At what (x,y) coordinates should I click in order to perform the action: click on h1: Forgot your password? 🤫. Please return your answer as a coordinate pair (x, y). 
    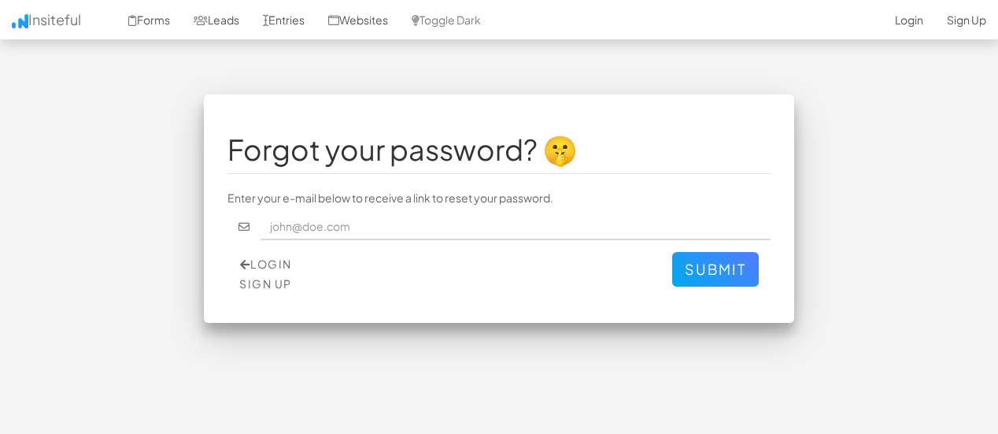
    Looking at the image, I should click on (499, 150).